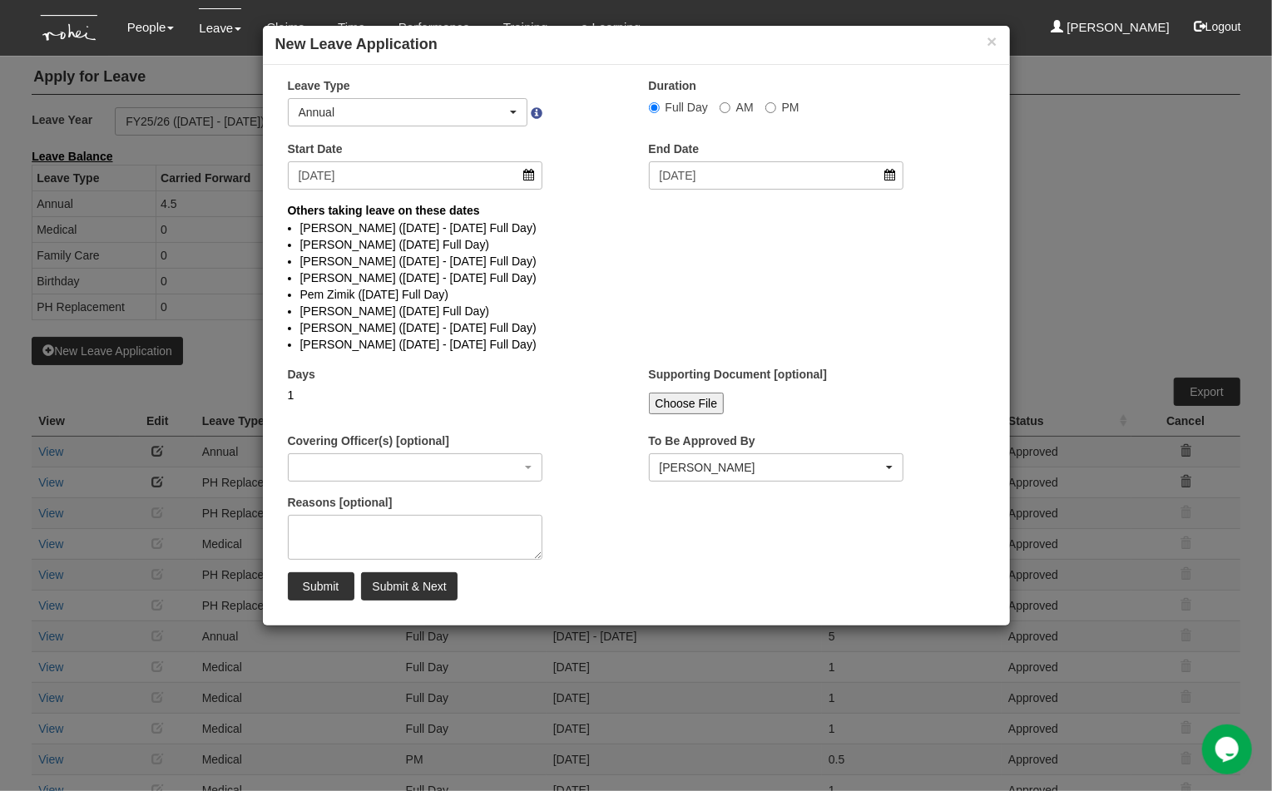 This screenshot has height=791, width=1272. Describe the element at coordinates (408, 586) in the screenshot. I see `input: Submit & Next` at that location.